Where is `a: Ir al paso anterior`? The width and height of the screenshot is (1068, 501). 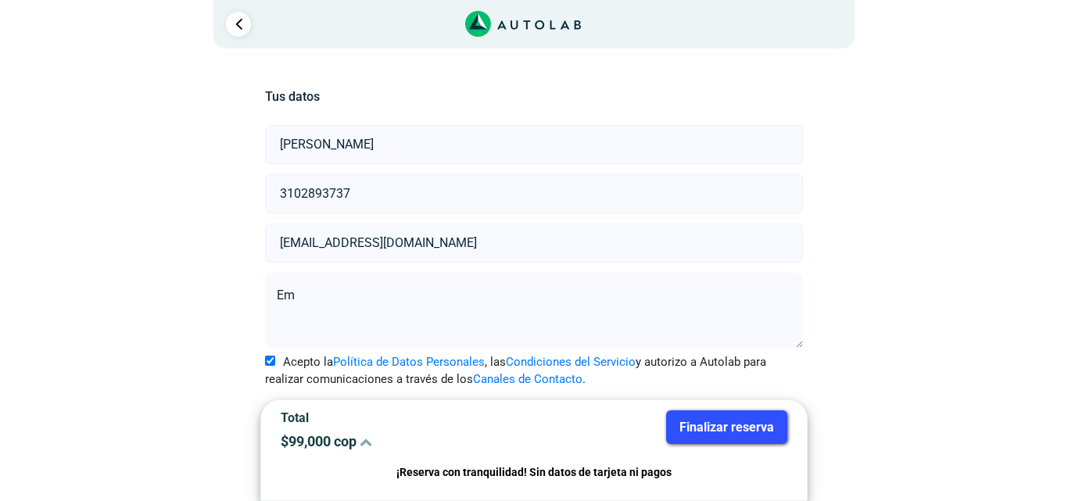 a: Ir al paso anterior is located at coordinates (239, 24).